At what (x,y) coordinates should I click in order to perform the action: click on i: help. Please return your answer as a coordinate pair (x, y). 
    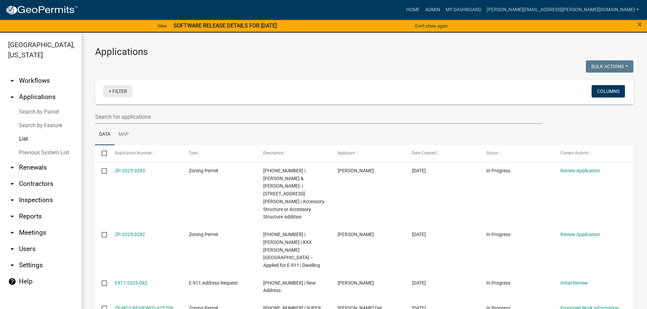
    Looking at the image, I should click on (12, 282).